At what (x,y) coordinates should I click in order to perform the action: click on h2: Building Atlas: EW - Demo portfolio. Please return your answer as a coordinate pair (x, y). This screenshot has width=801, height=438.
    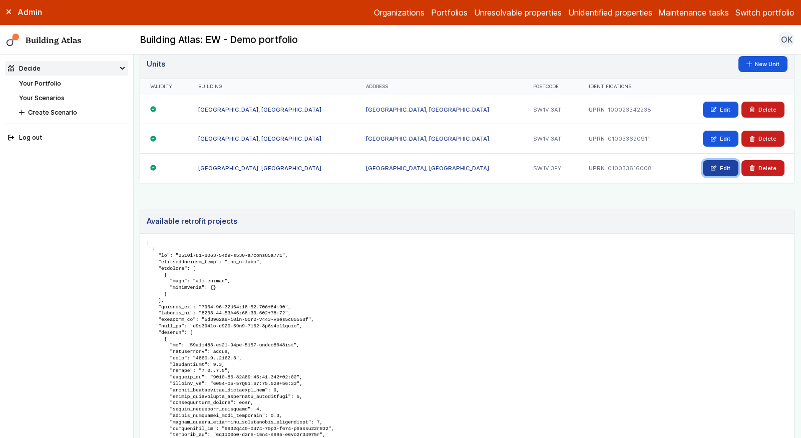
    Looking at the image, I should click on (219, 40).